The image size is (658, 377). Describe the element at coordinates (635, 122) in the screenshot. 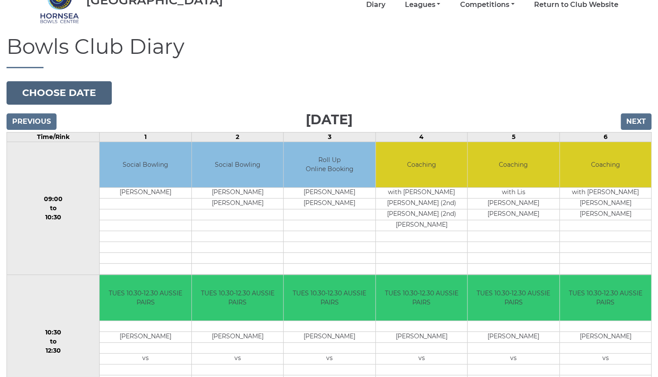

I see `input: Next` at that location.